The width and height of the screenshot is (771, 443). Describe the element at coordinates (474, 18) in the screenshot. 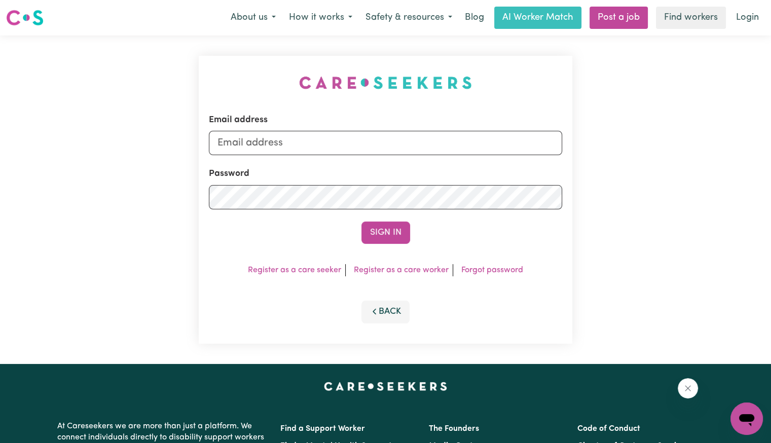

I see `a: Blog` at that location.